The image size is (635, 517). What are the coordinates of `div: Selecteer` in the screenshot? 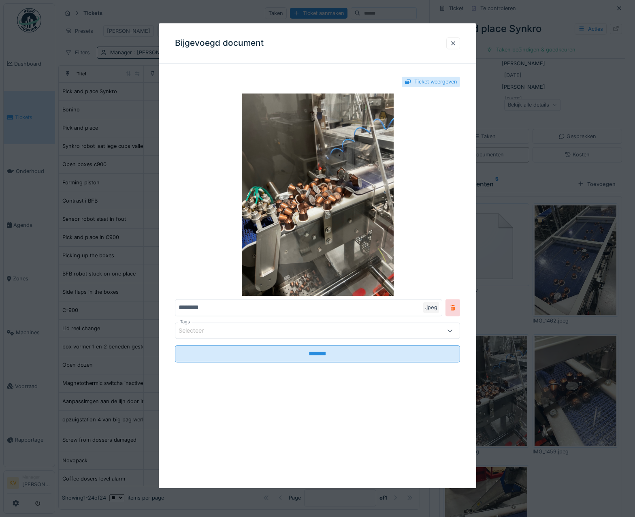 It's located at (197, 331).